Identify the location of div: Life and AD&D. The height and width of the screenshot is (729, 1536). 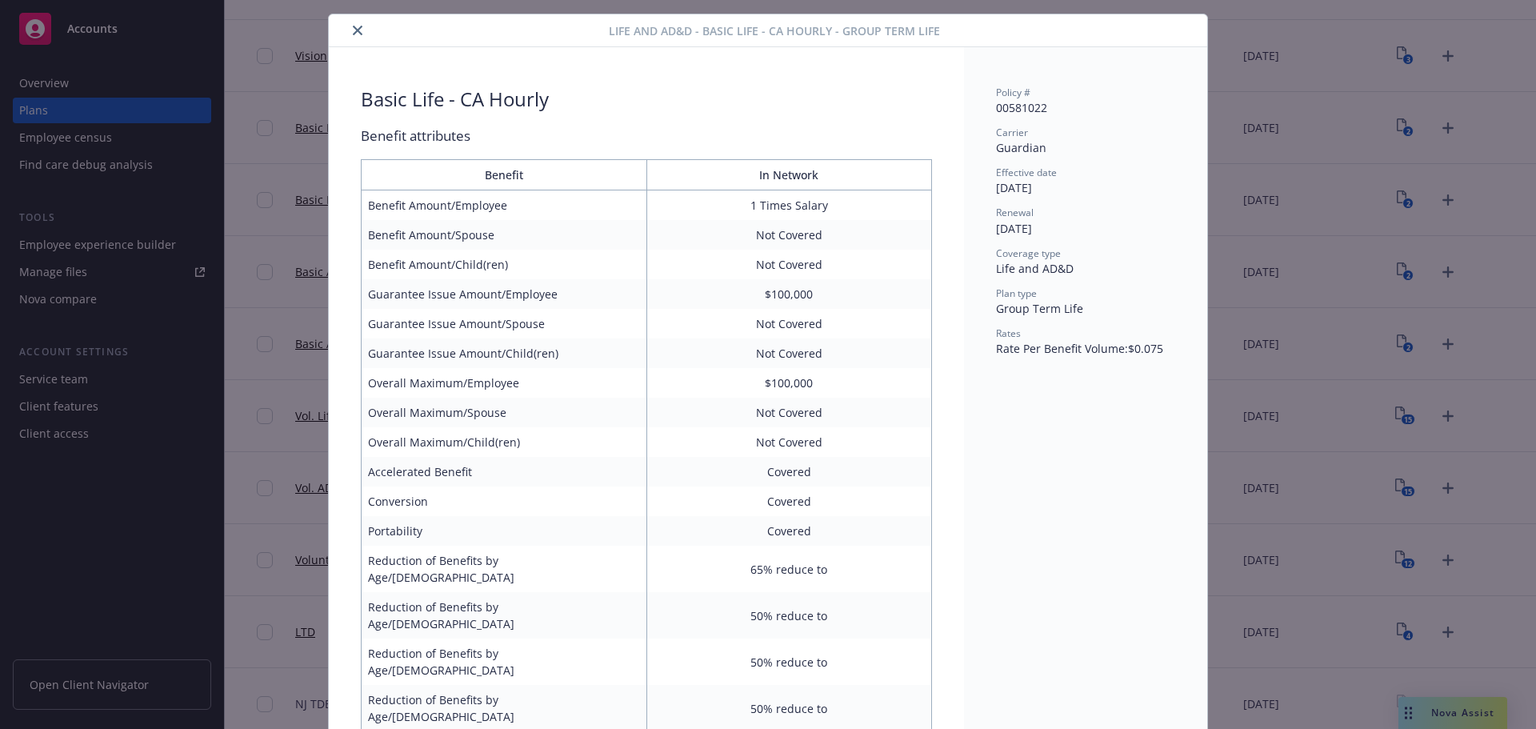
(1086, 268).